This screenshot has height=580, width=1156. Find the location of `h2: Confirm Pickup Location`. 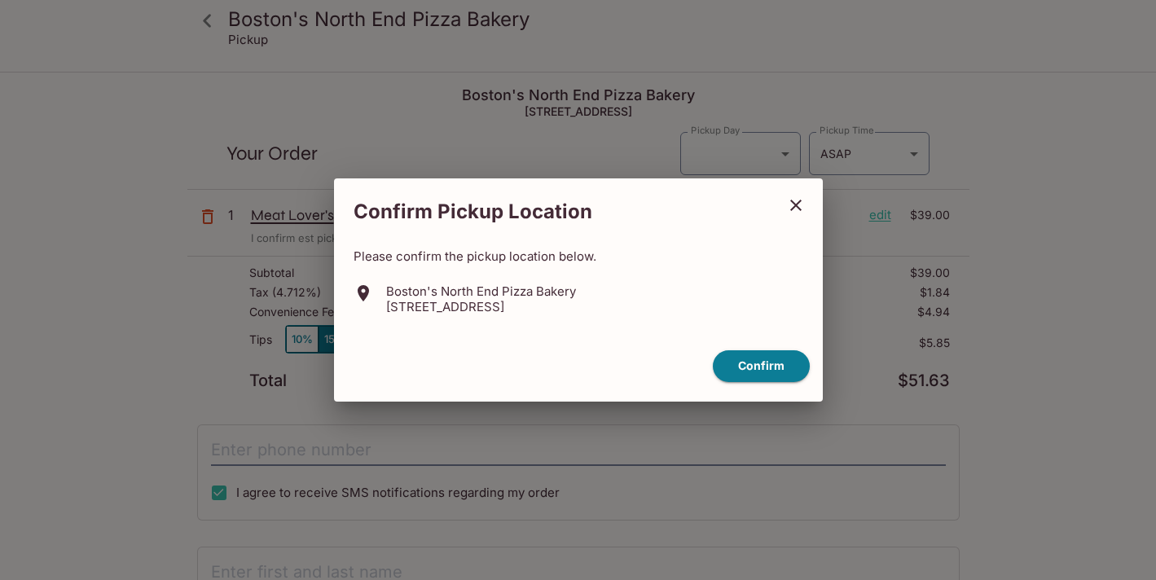

h2: Confirm Pickup Location is located at coordinates (555, 212).